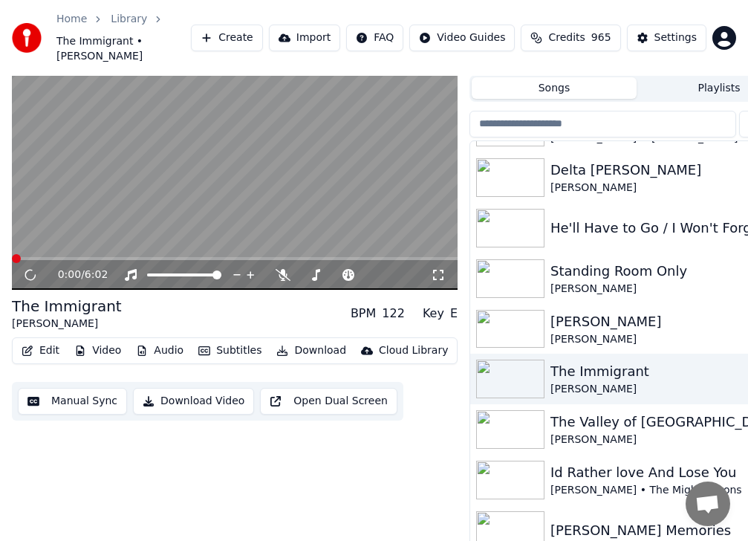  Describe the element at coordinates (433, 313) in the screenshot. I see `div: Key` at that location.